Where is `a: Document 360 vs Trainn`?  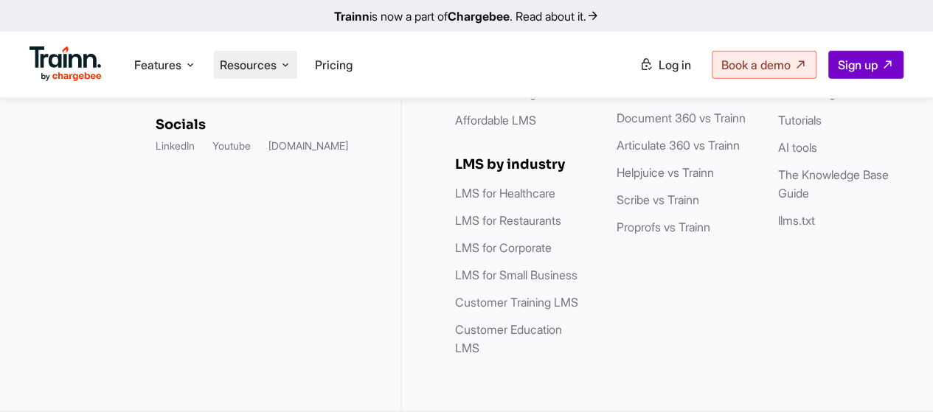 a: Document 360 vs Trainn is located at coordinates (681, 118).